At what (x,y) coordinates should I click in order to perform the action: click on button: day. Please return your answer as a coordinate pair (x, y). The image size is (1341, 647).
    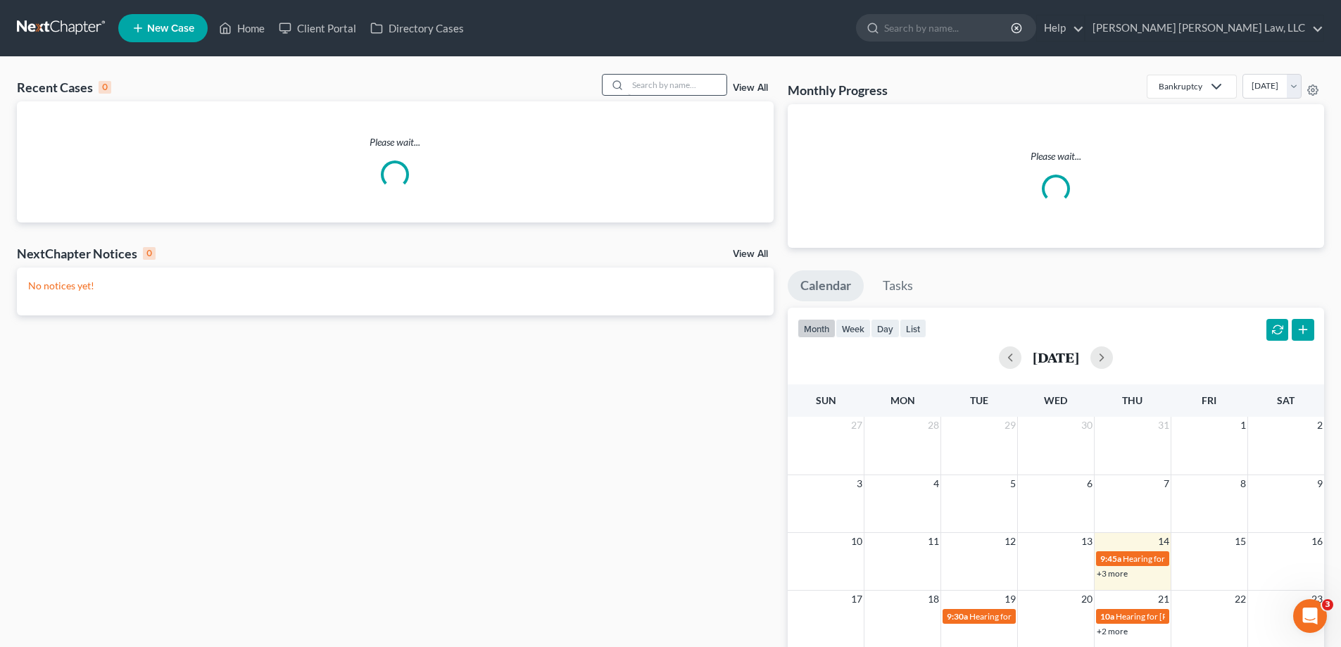
    Looking at the image, I should click on (885, 328).